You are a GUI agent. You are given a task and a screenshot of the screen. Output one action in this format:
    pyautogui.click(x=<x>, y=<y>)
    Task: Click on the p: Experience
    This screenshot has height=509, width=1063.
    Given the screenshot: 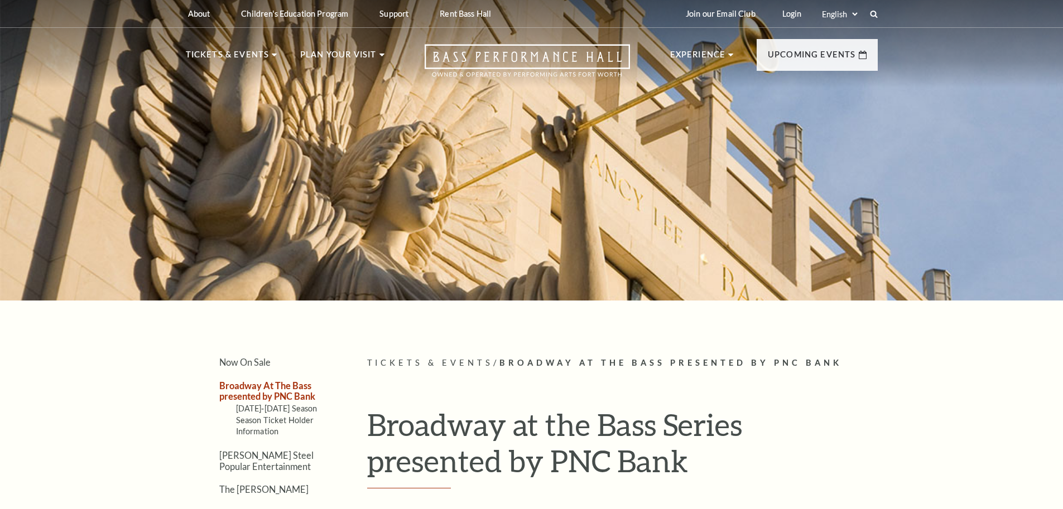 What is the action you would take?
    pyautogui.click(x=698, y=58)
    